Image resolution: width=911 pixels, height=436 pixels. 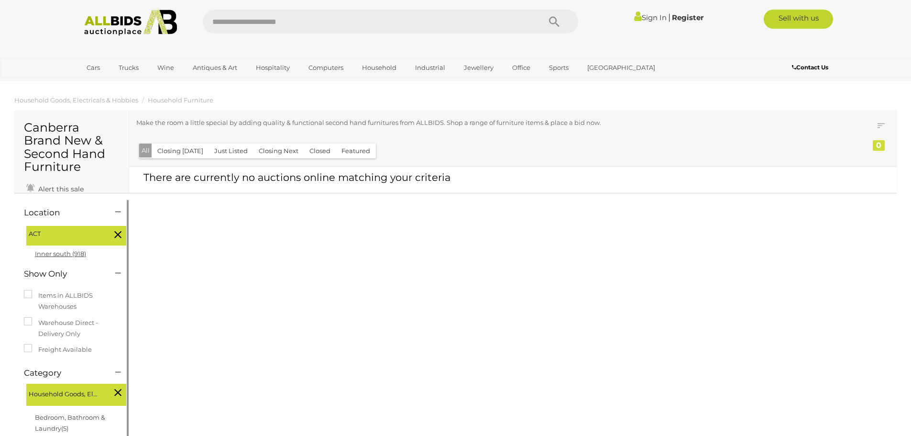 I want to click on div: 0, so click(x=879, y=145).